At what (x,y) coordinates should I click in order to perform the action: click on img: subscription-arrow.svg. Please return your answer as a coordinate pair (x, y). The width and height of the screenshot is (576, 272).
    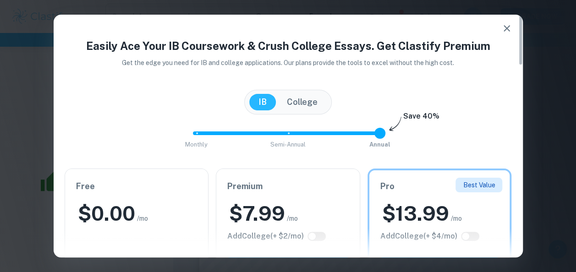
    Looking at the image, I should click on (395, 124).